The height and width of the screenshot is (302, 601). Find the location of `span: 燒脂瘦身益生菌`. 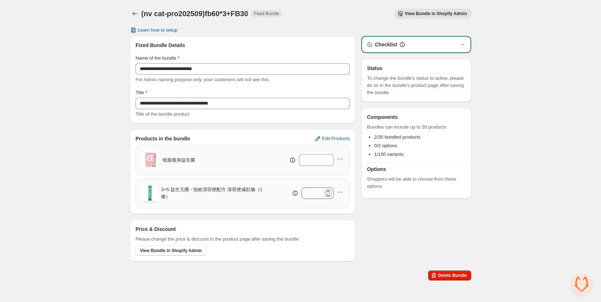

span: 燒脂瘦身益生菌 is located at coordinates (179, 160).